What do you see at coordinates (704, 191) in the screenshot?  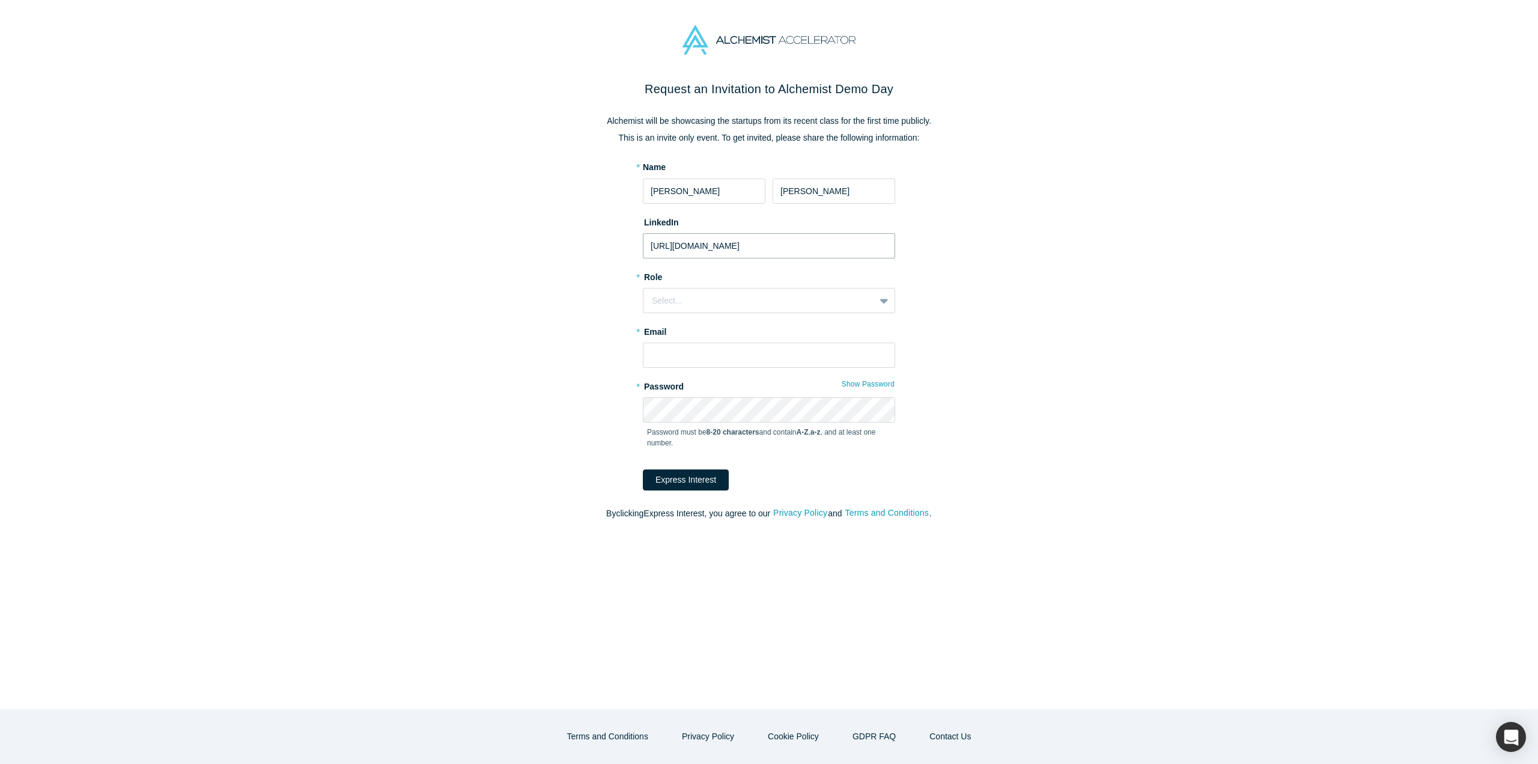 I see `input: First Name` at bounding box center [704, 191].